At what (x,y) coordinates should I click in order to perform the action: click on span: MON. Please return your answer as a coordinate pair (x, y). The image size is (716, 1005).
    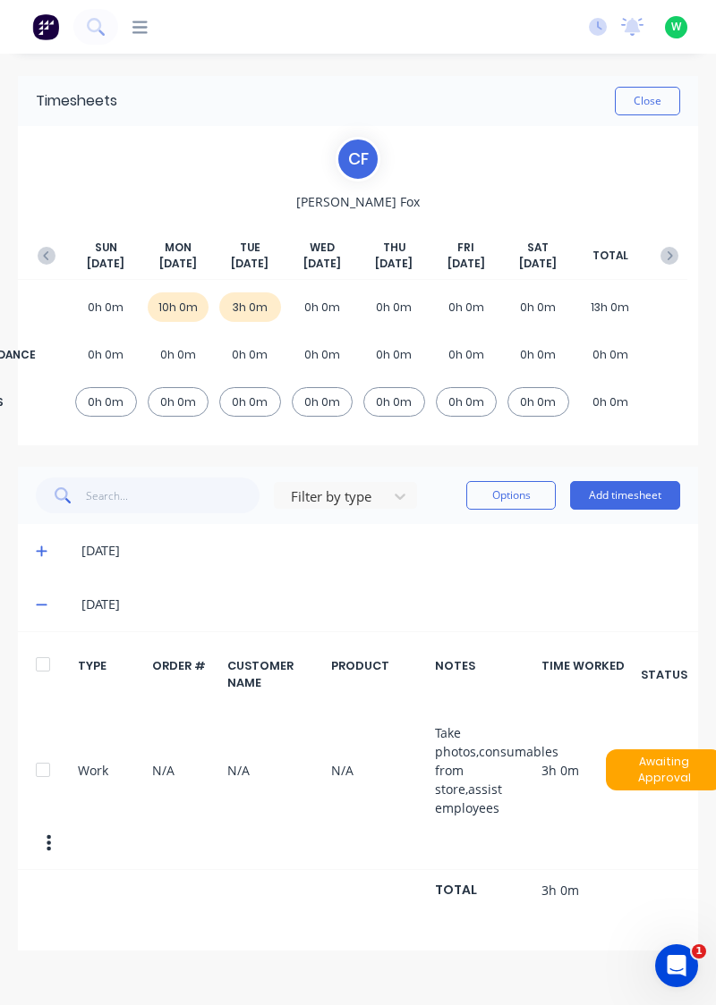
    Looking at the image, I should click on (178, 248).